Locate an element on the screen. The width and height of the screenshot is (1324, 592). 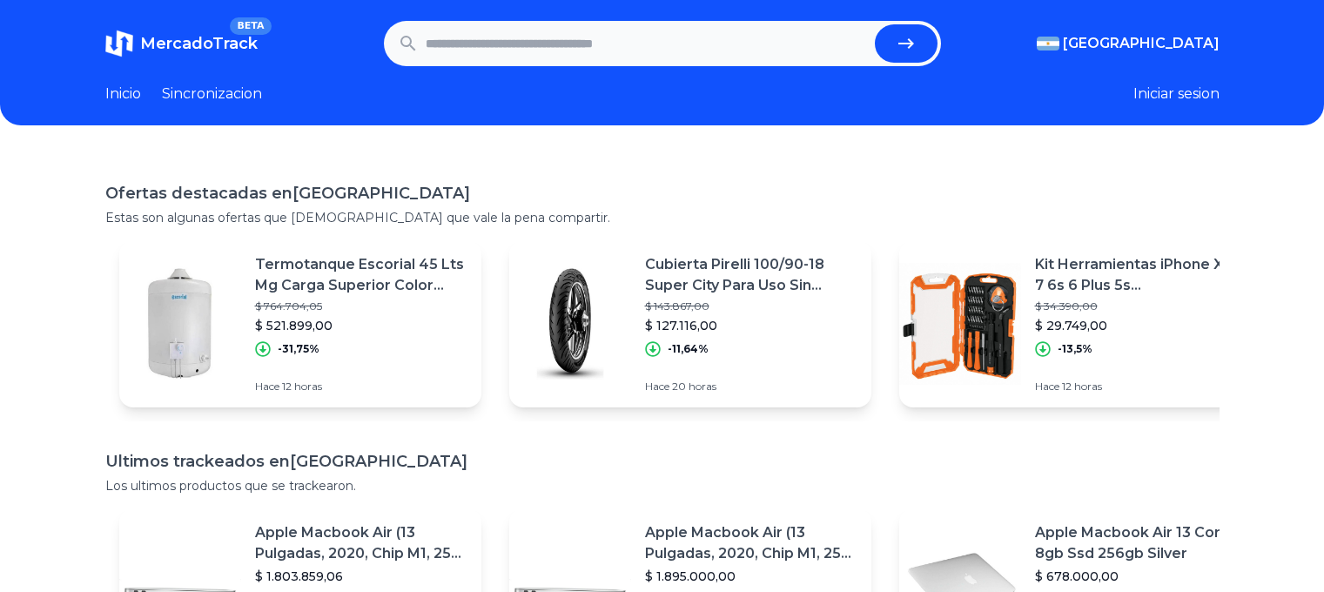
a: Featured imageKit Herramientas iPhone X 8 7 6s 6 Plus 5s Destornilladores$ 34.390,00$ 29.749,00-1... is located at coordinates (1080, 324).